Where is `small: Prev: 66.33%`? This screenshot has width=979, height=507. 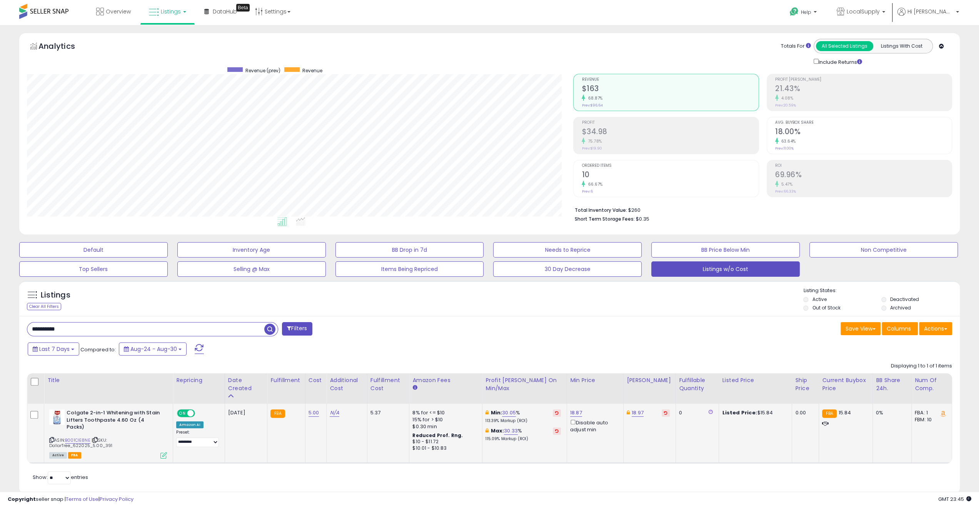
small: Prev: 66.33% is located at coordinates (786, 192).